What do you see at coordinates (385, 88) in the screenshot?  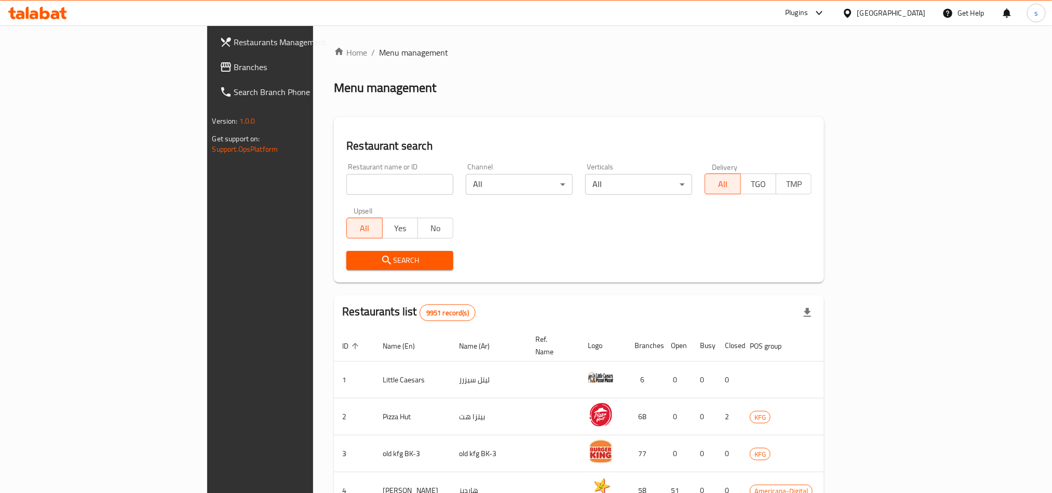 I see `h2: Menu management` at bounding box center [385, 88].